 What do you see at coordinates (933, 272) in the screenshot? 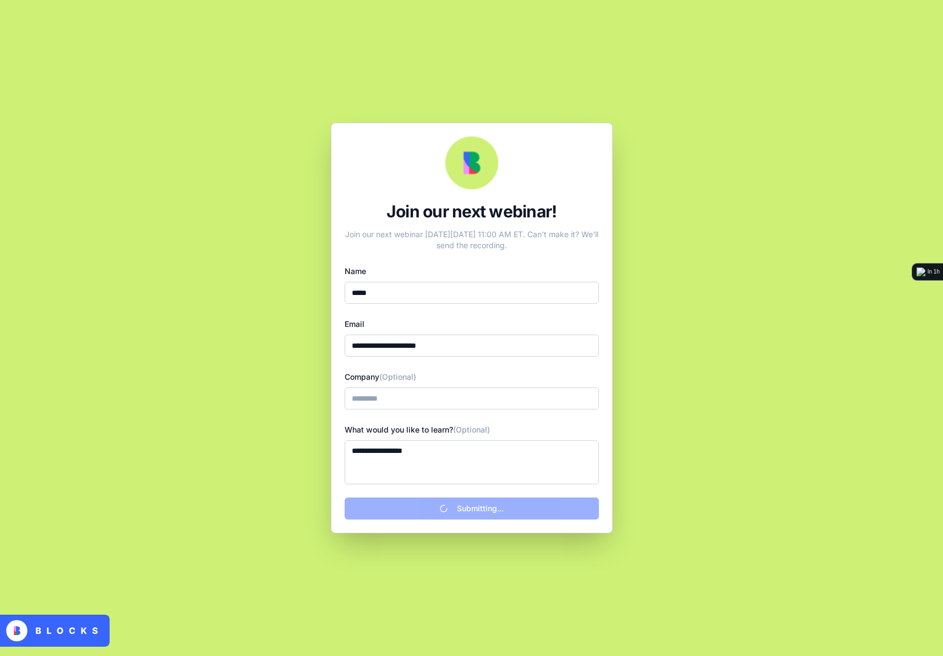
I see `div: In 1h` at bounding box center [933, 272].